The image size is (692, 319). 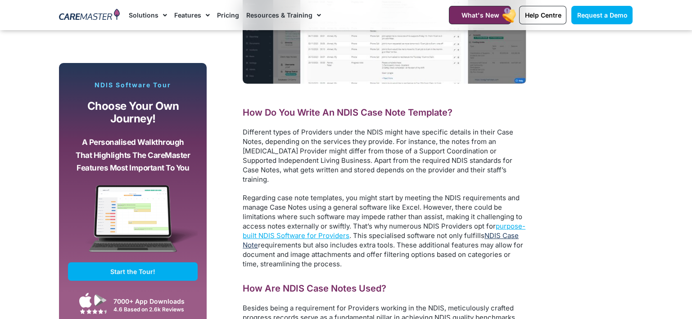 I want to click on span: requirements but also includes extra tools. These additional features may allow for document and ..., so click(x=383, y=254).